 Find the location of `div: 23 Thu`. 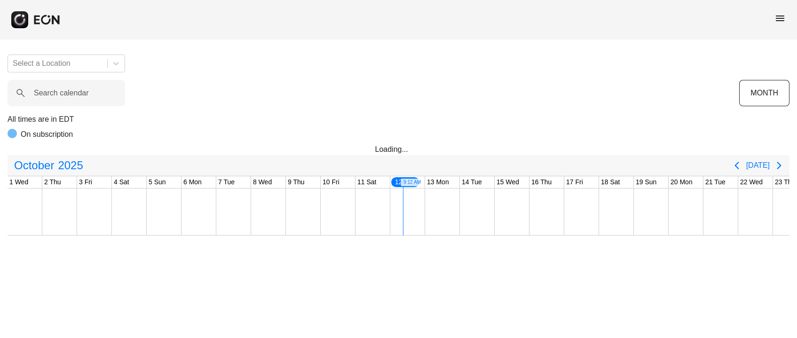

div: 23 Thu is located at coordinates (784, 182).